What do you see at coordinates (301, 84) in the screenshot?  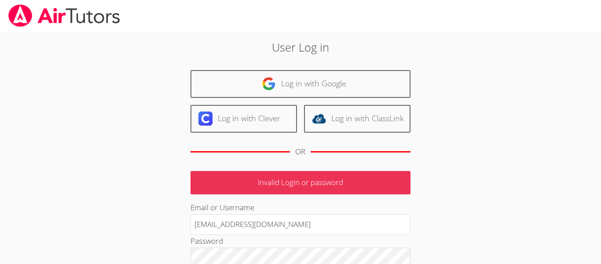 I see `a: Log in with Google` at bounding box center [301, 84].